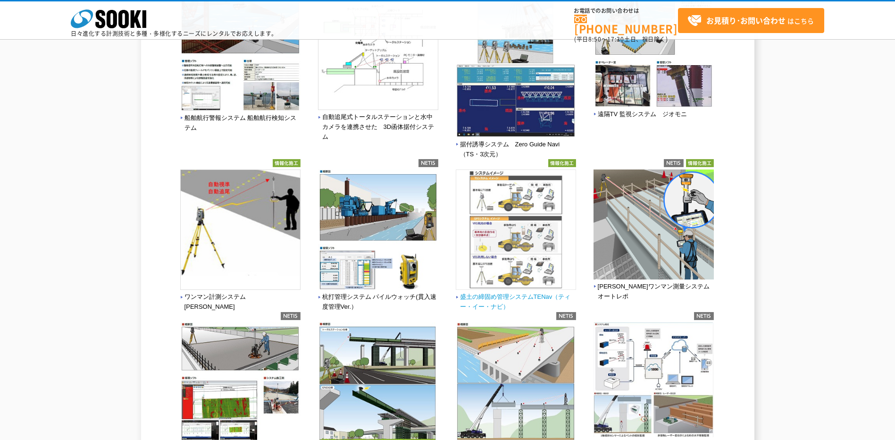 The width and height of the screenshot is (895, 440). I want to click on img: 盛土の締固め管理システムTENav（ティー・イー・ナビ）, so click(516, 231).